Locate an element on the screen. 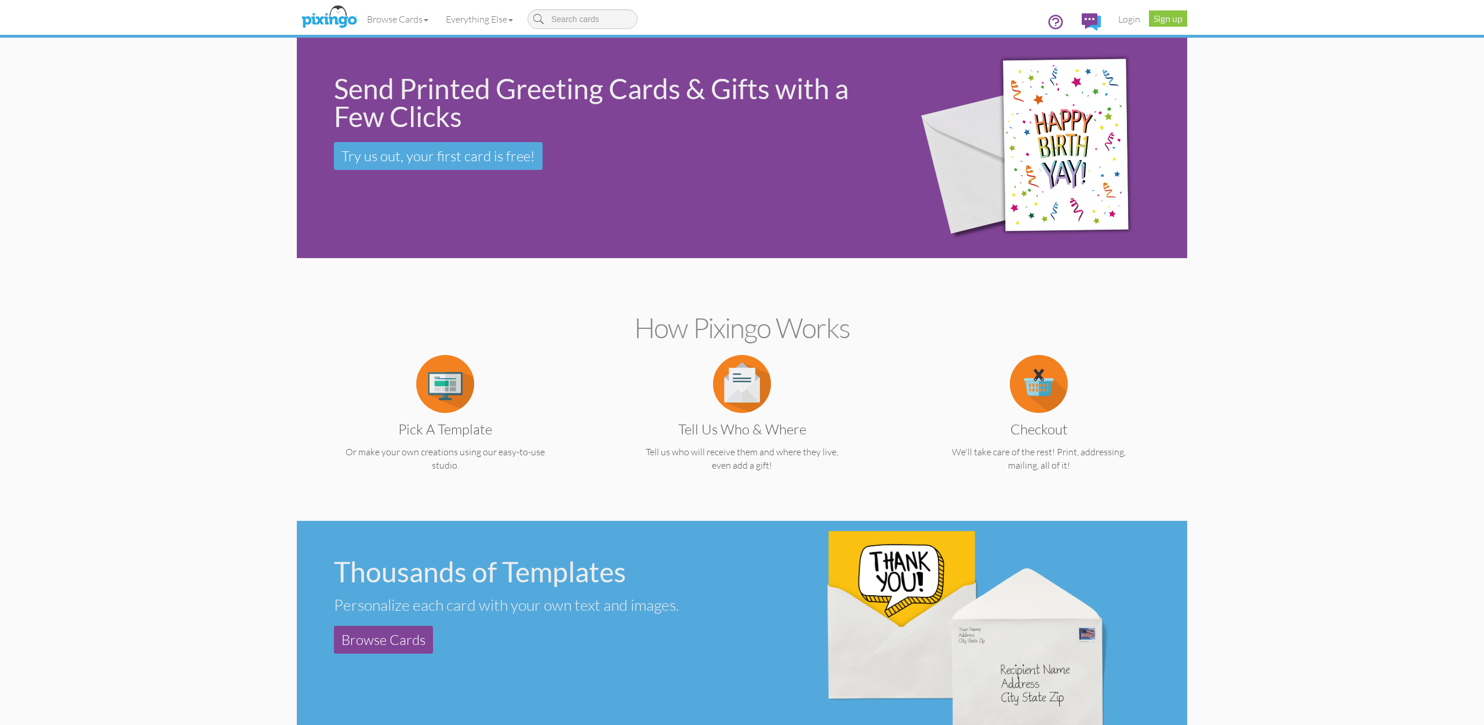 Image resolution: width=1484 pixels, height=725 pixels. h2: How Pixingo works is located at coordinates (742, 327).